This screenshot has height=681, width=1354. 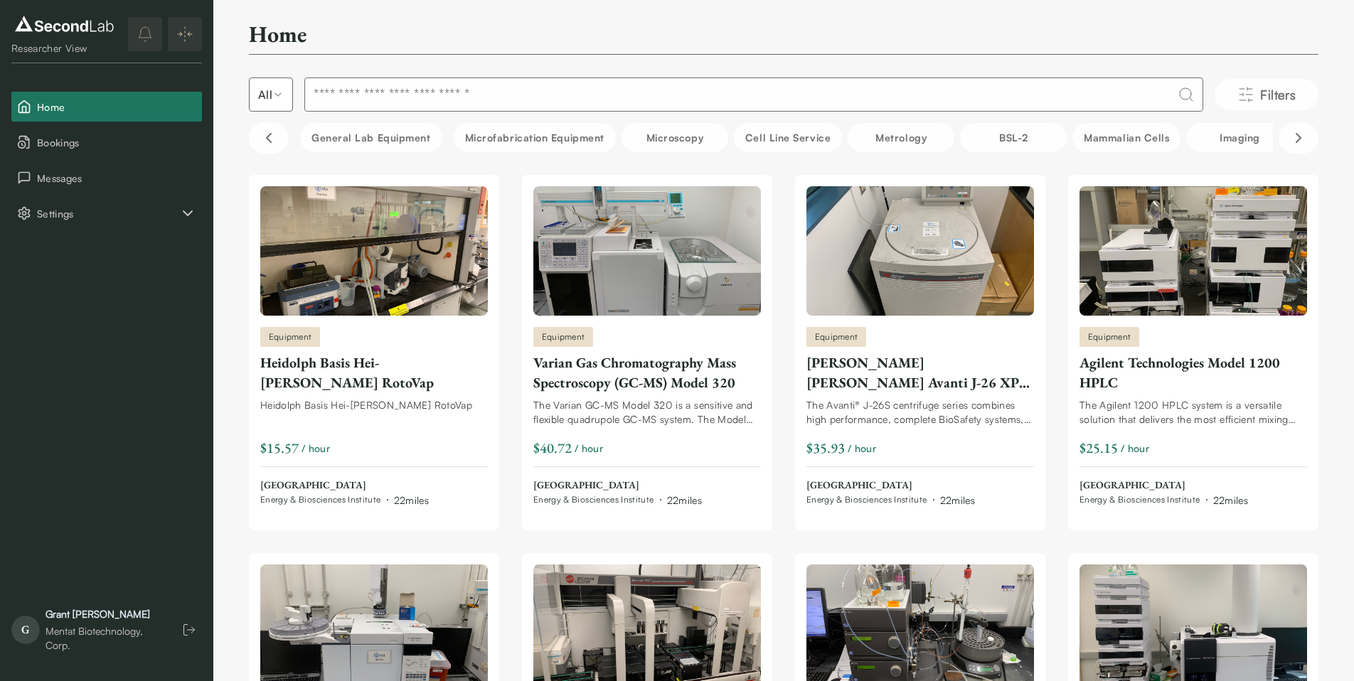 I want to click on img: Beckman Coulter Avanti J-26 XP Centrifuge, so click(x=920, y=251).